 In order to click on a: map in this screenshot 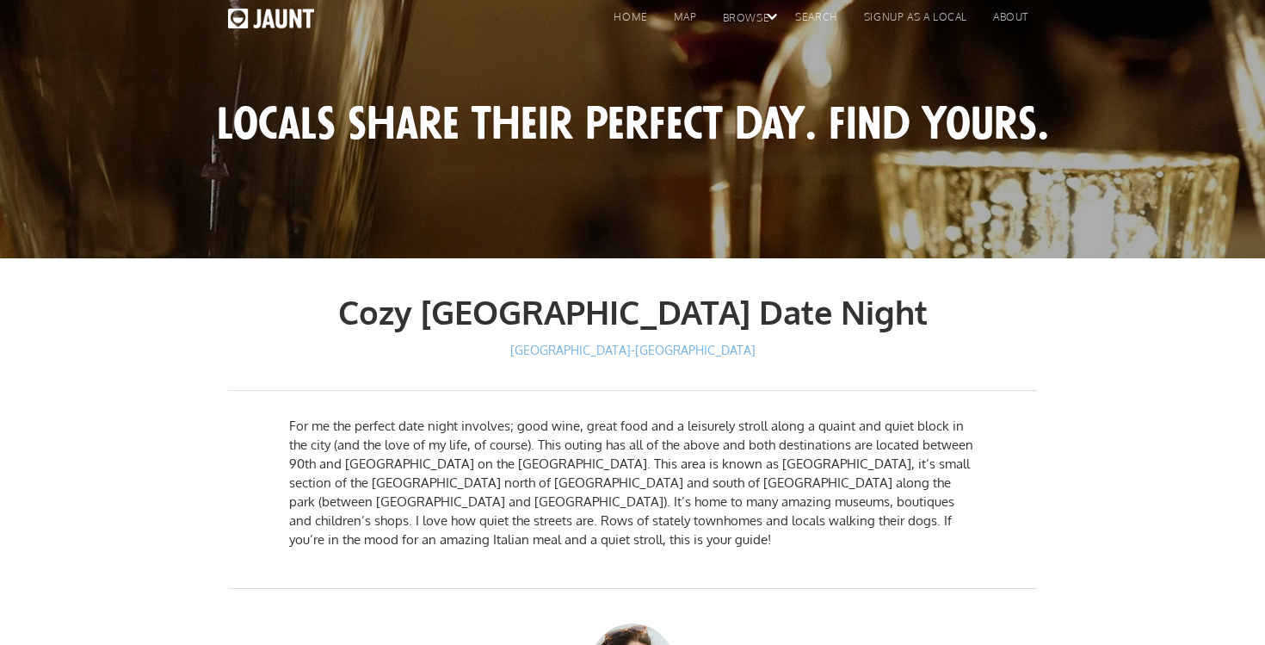, I will do `click(681, 22)`.